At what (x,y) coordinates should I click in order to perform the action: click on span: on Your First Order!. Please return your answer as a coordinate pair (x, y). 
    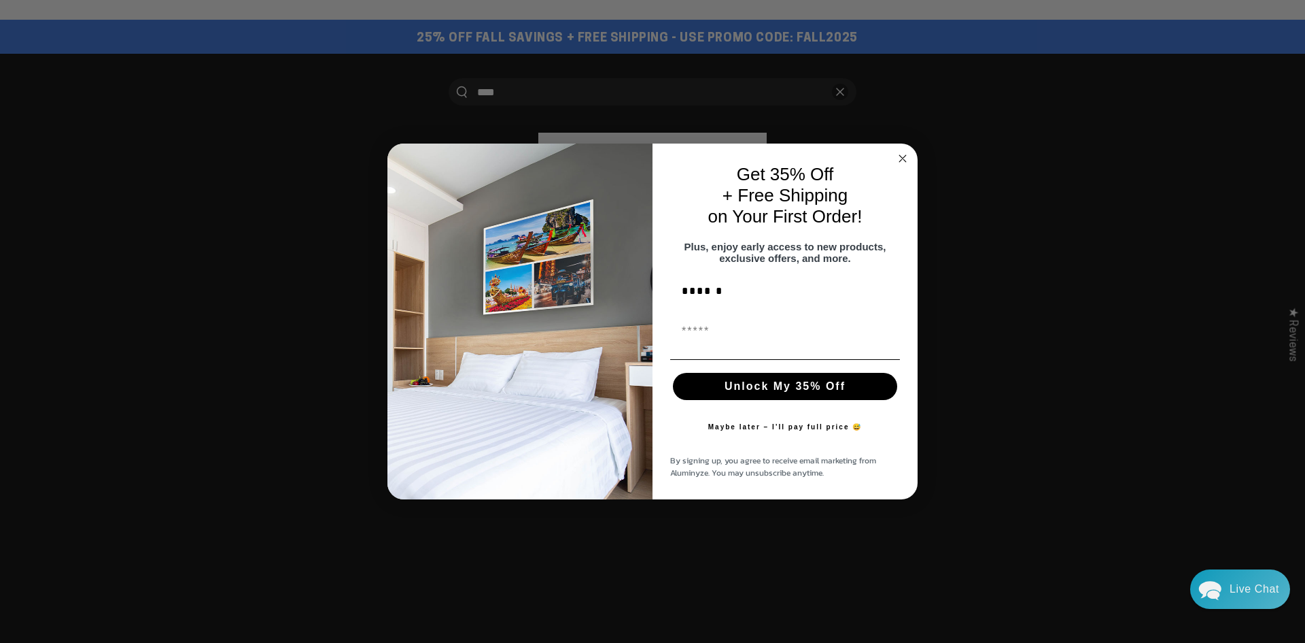
    Looking at the image, I should click on (785, 216).